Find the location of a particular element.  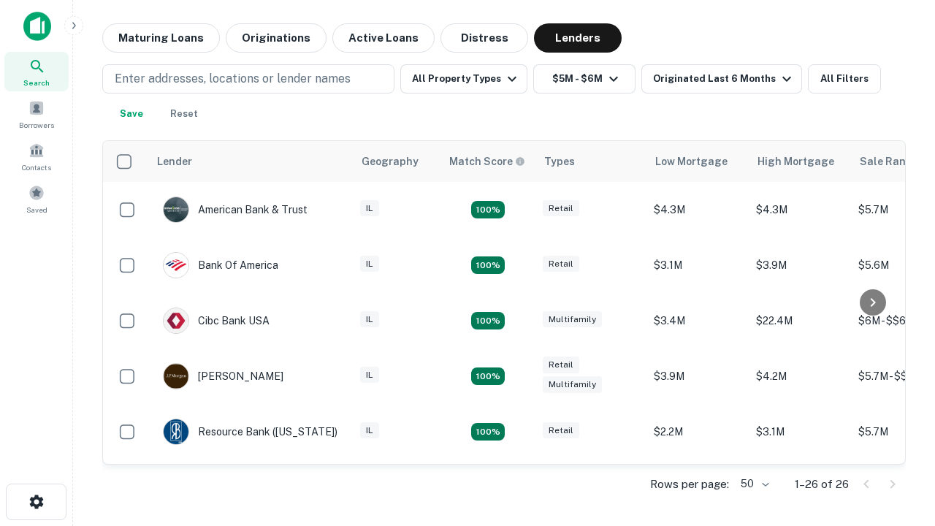

p: Enter addresses, locations or lender names is located at coordinates (232, 79).